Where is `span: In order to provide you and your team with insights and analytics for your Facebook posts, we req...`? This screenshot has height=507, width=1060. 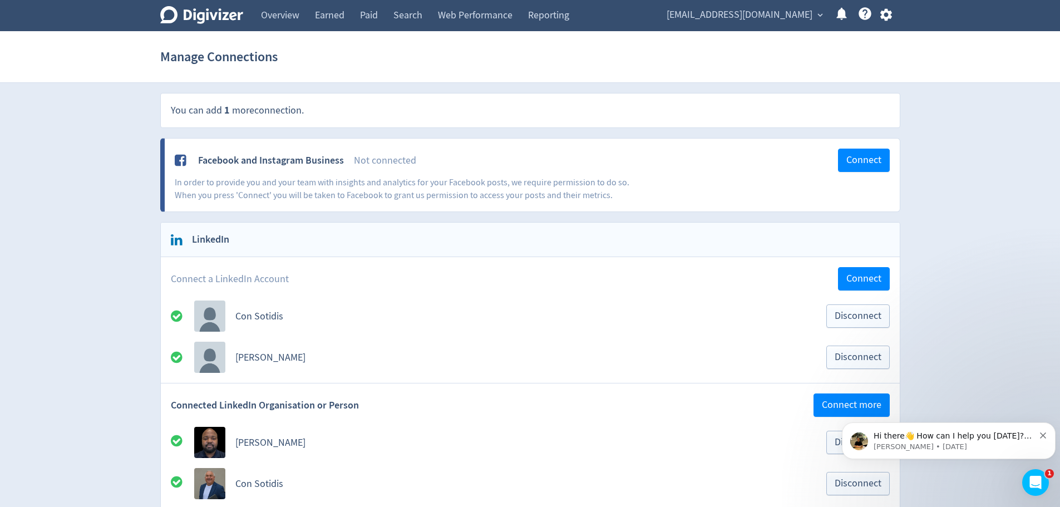 span: In order to provide you and your team with insights and analytics for your Facebook posts, we req... is located at coordinates (402, 189).